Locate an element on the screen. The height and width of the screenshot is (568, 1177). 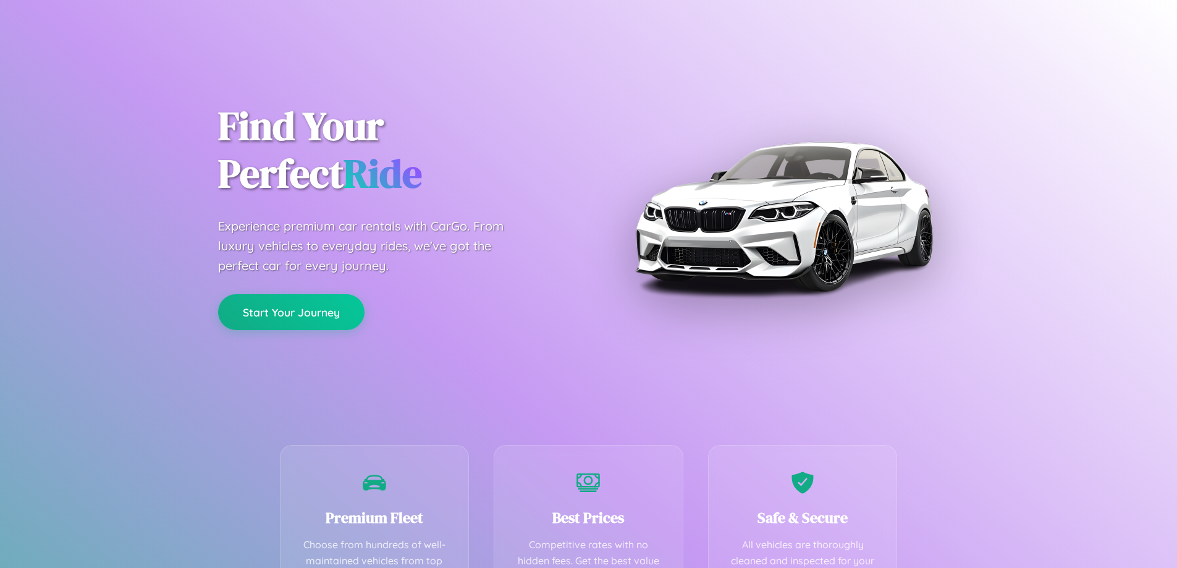
h3: Premium Fleet is located at coordinates (374, 517).